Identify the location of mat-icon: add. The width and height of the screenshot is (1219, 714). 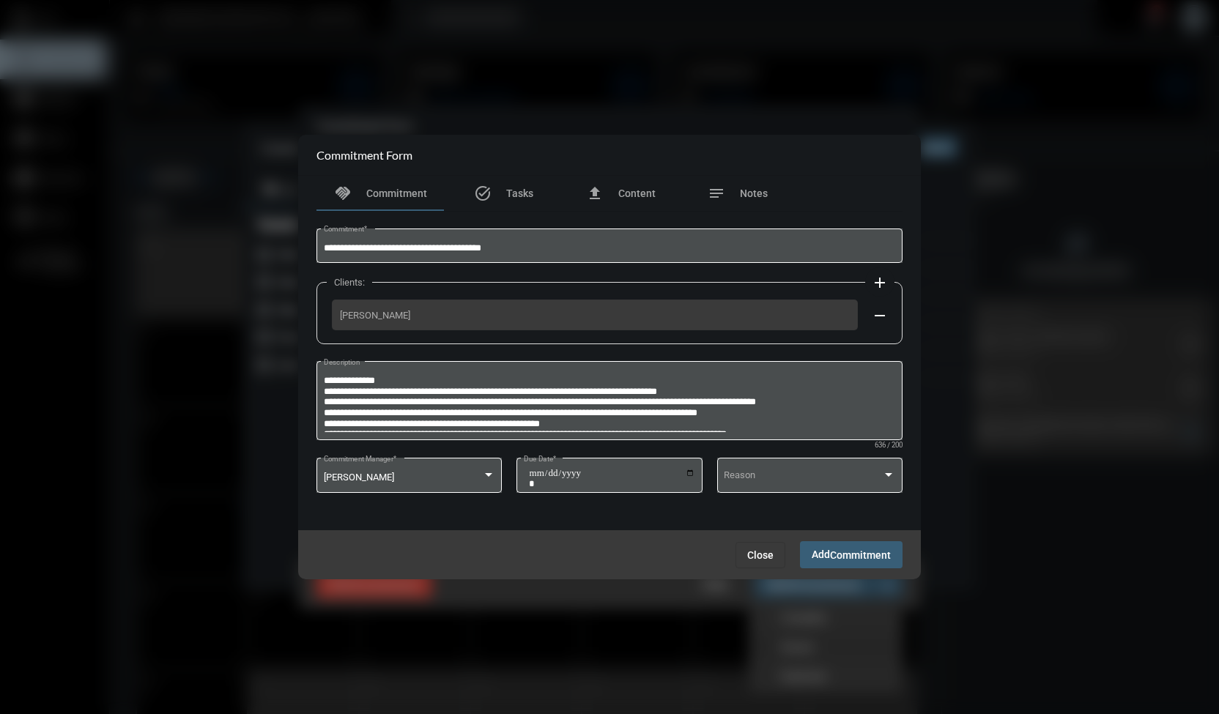
(880, 283).